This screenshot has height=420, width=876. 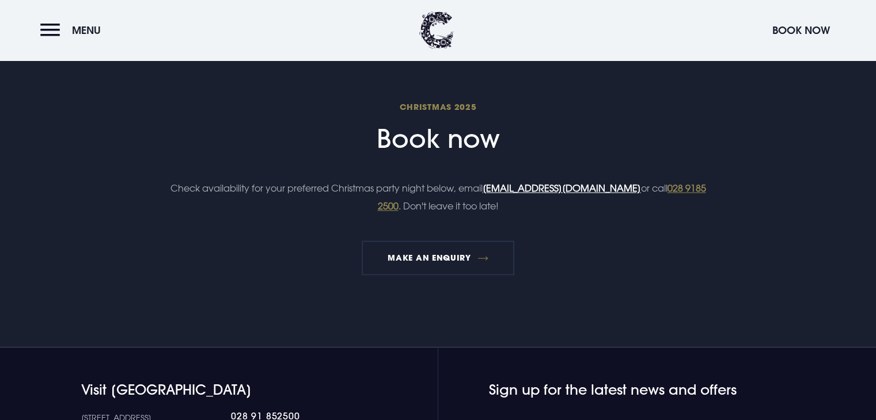 What do you see at coordinates (438, 127) in the screenshot?
I see `h2: Book now` at bounding box center [438, 127].